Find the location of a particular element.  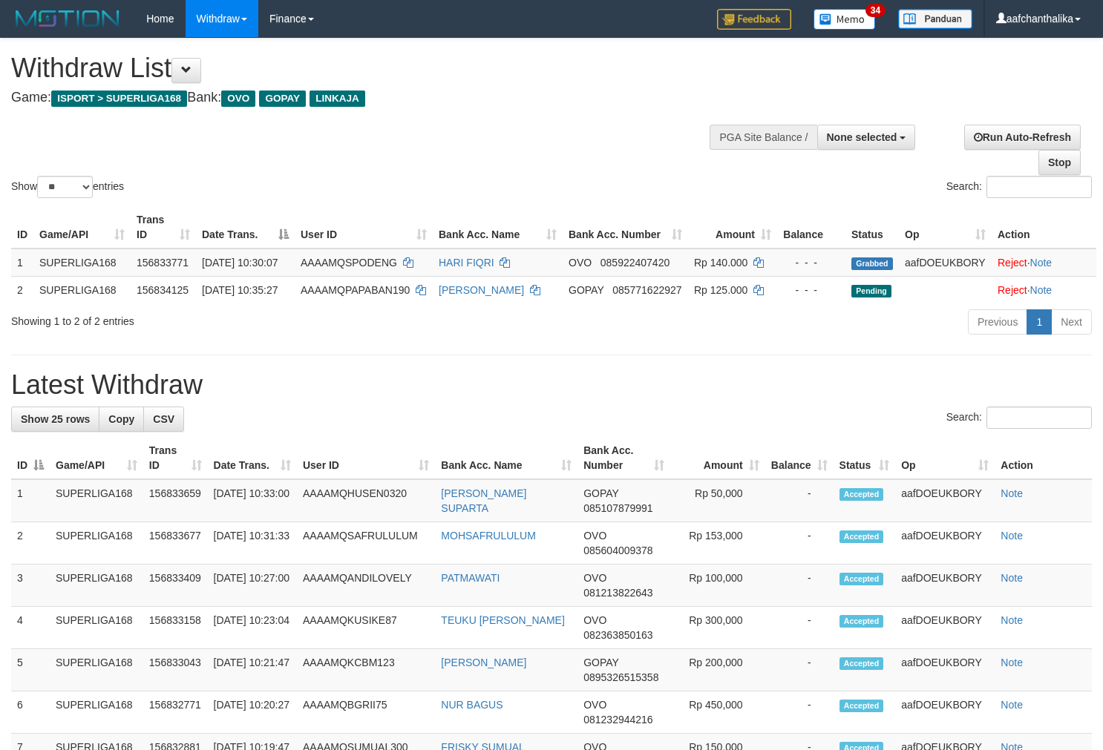

span: None selected is located at coordinates (862, 137).